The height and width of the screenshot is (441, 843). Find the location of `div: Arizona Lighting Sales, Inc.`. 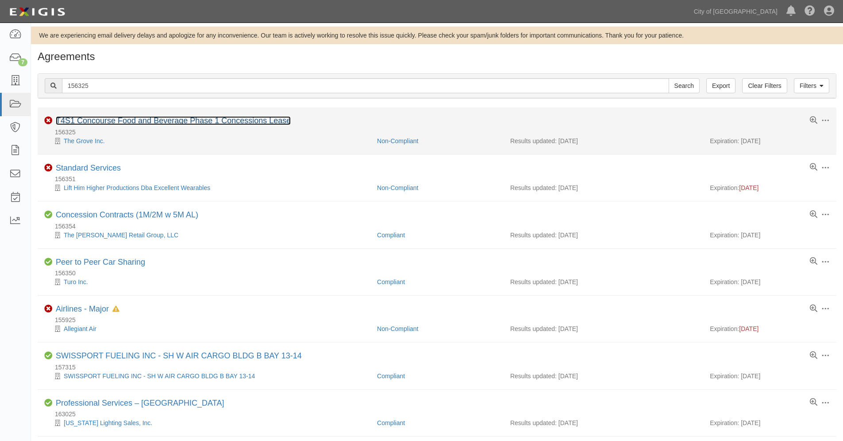

div: Arizona Lighting Sales, Inc. is located at coordinates (207, 423).